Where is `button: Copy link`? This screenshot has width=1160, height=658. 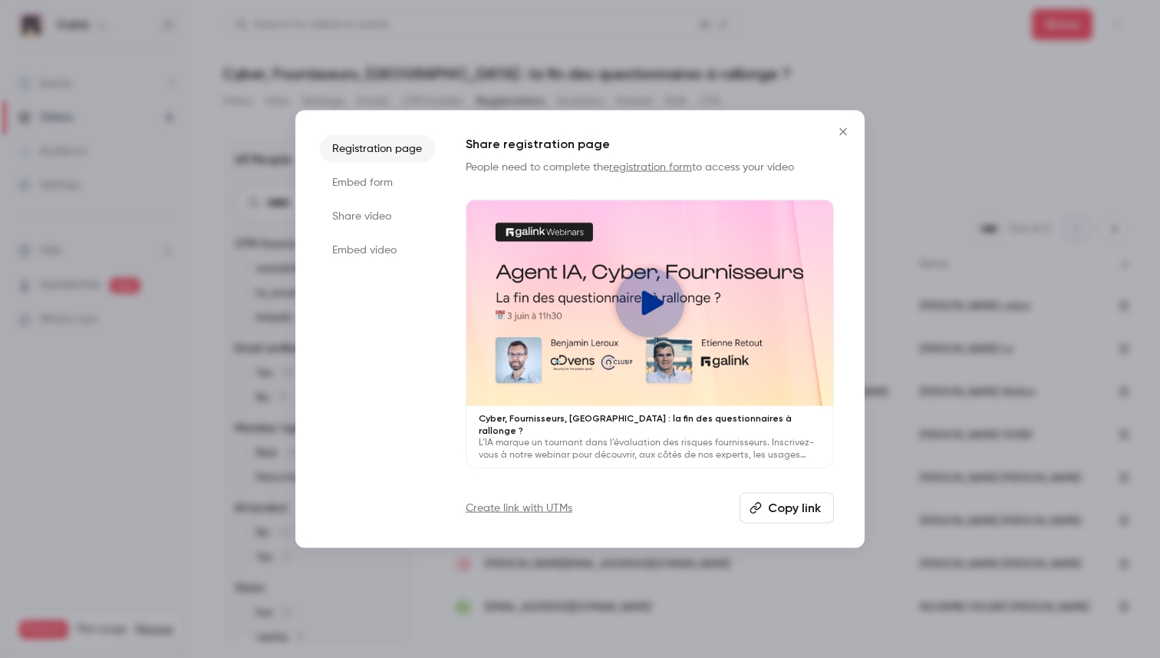 button: Copy link is located at coordinates (787, 508).